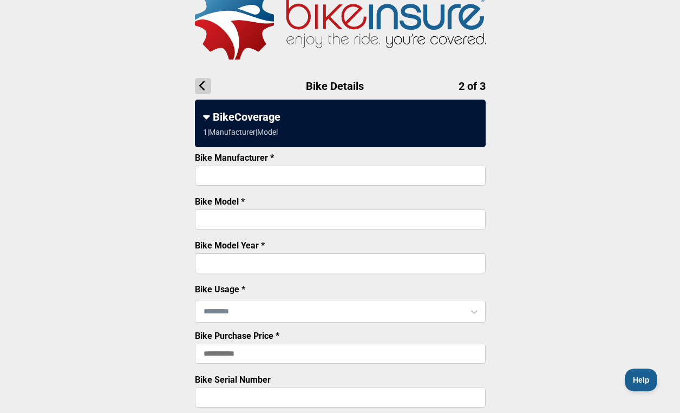  Describe the element at coordinates (230, 245) in the screenshot. I see `label: Bike Model Year *` at that location.